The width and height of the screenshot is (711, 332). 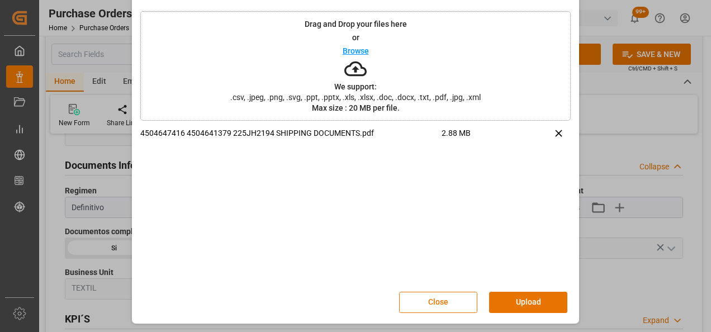 What do you see at coordinates (355, 97) in the screenshot?
I see `span: .csv, .jpeg, .png, .svg, .ppt, .pptx, .xls, .xlsx, .doc, .docx, .txt, .pdf, .jpg, .xml` at bounding box center [355, 97].